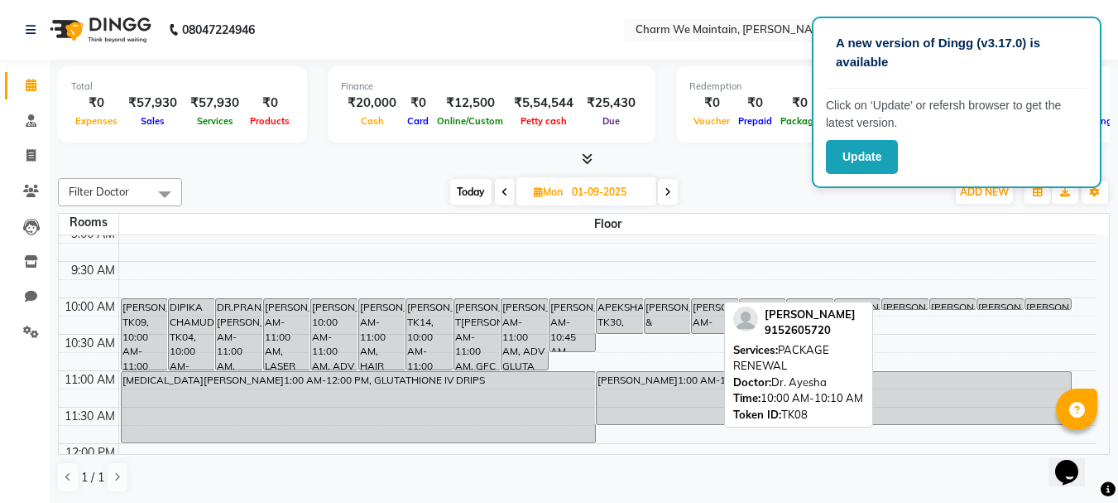  Describe the element at coordinates (984, 191) in the screenshot. I see `span: ADD NEW` at that location.